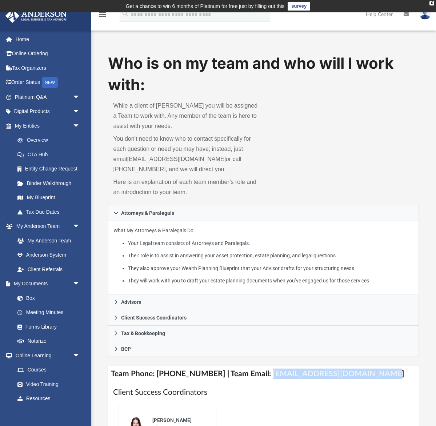  Describe the element at coordinates (425, 14) in the screenshot. I see `img: User Pic` at that location.